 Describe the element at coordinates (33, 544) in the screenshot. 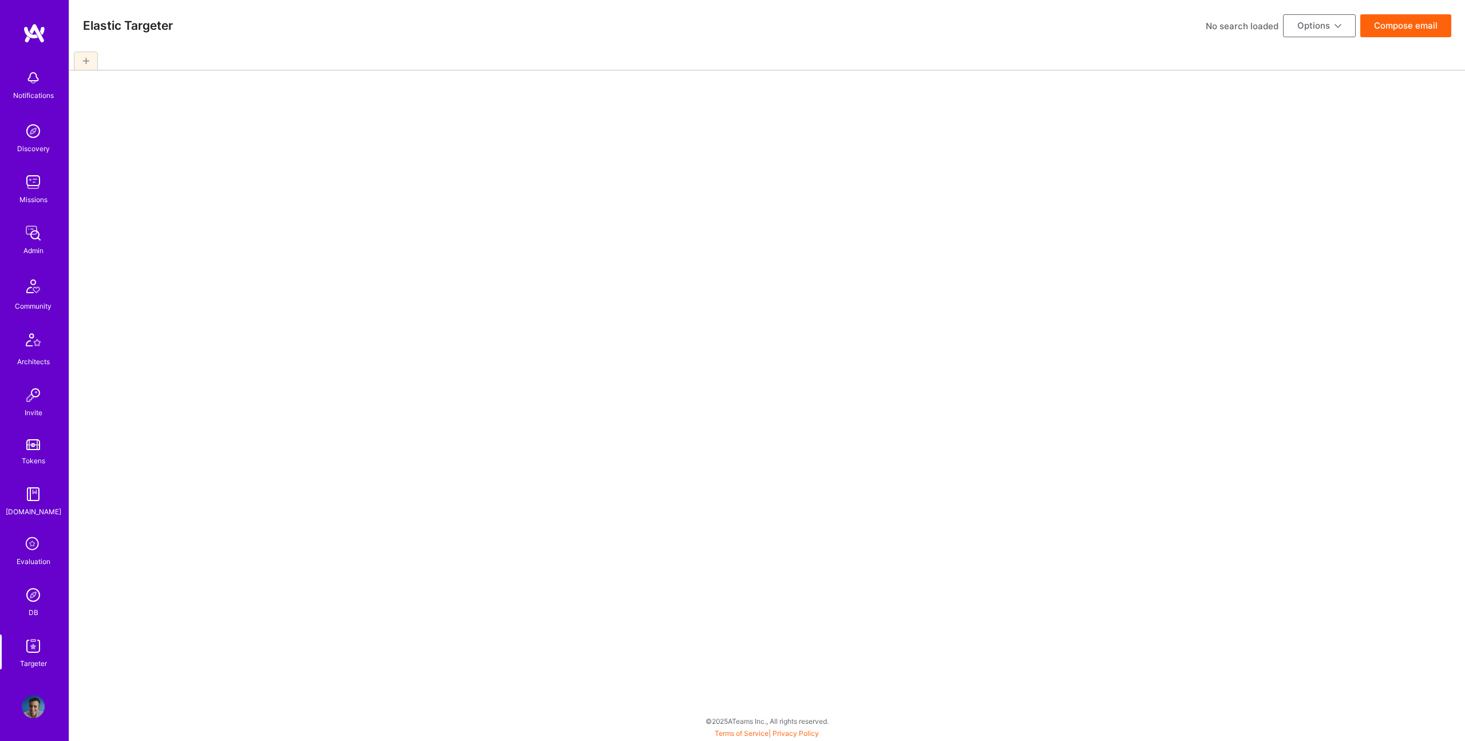

I see `i: icon SelectionTeam` at that location.